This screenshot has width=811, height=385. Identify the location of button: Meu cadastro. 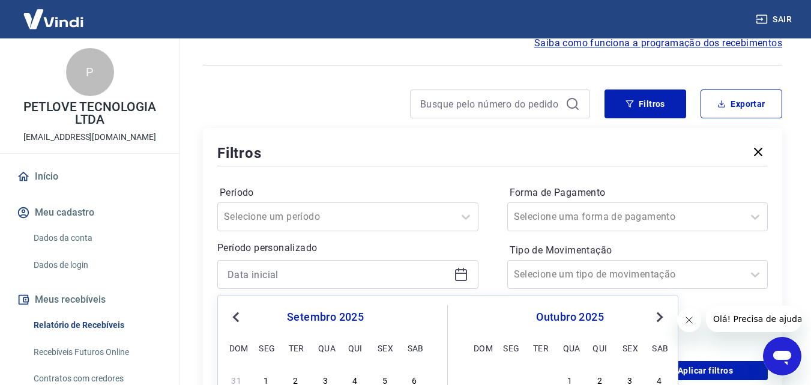
(89, 212).